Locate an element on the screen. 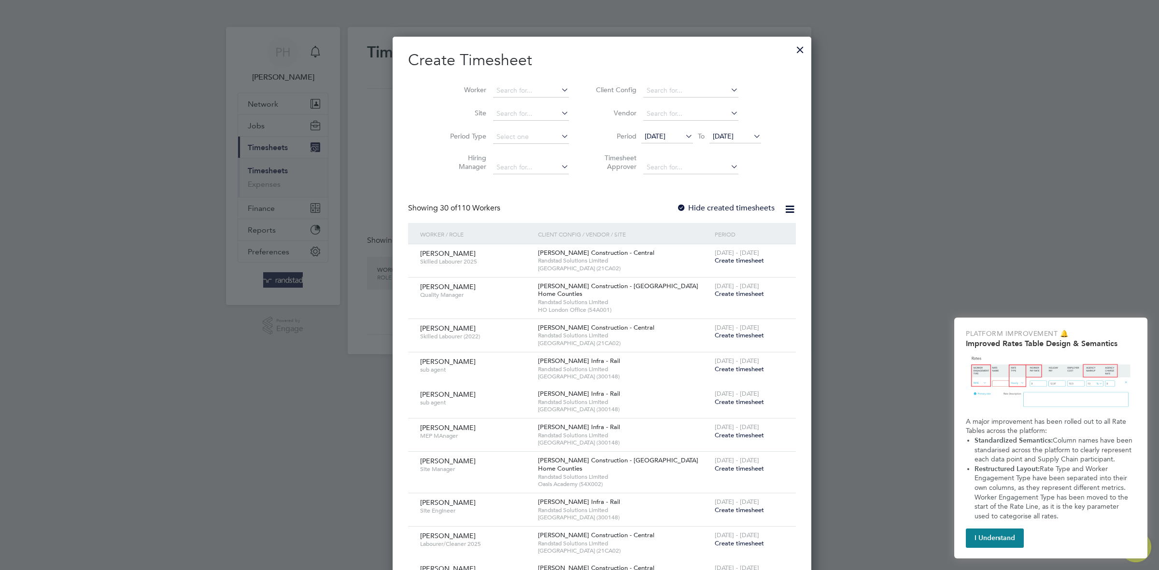 The image size is (1159, 570). div: Period is located at coordinates (749, 234).